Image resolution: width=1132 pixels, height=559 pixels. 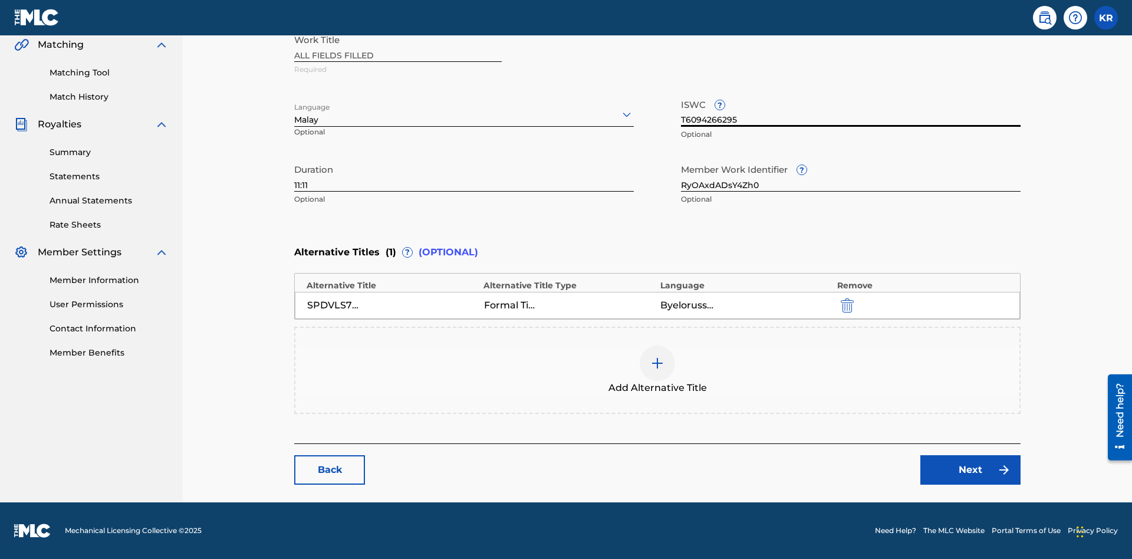 I want to click on a: Member Information, so click(x=109, y=280).